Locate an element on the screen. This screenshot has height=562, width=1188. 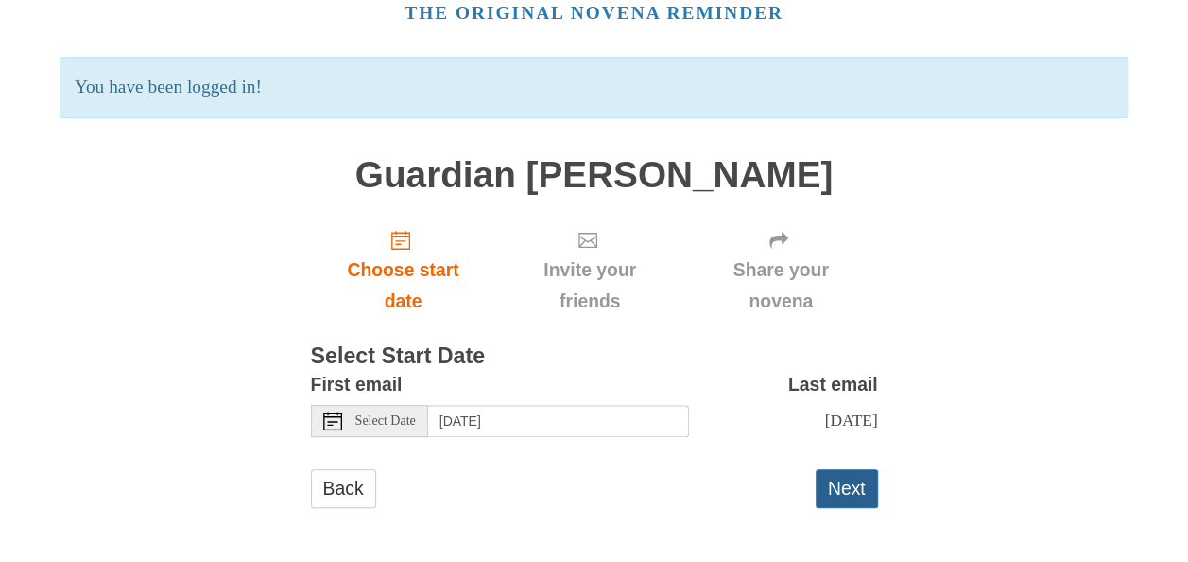
a: Back is located at coordinates (343, 488).